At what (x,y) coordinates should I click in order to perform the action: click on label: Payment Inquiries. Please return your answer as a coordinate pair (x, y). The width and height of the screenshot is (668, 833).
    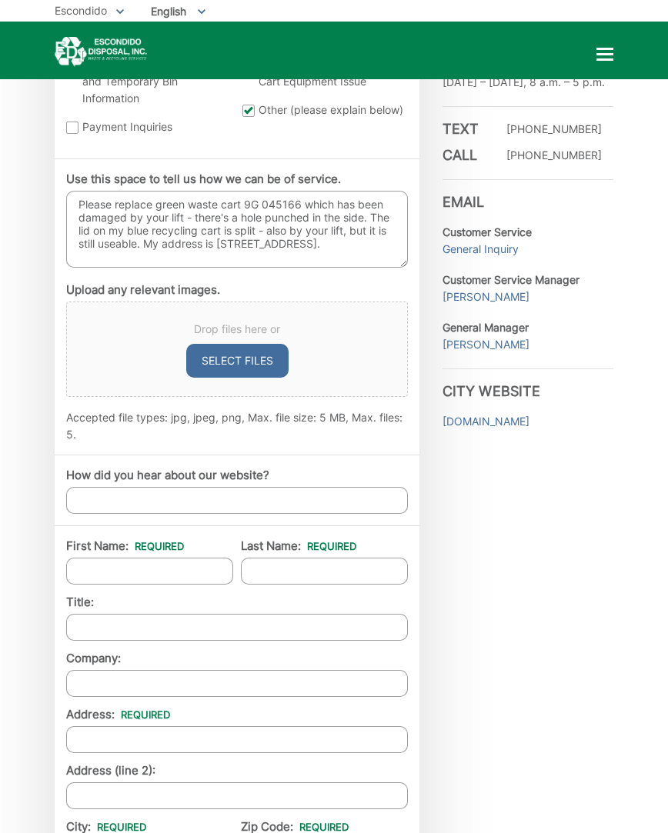
    Looking at the image, I should click on (147, 127).